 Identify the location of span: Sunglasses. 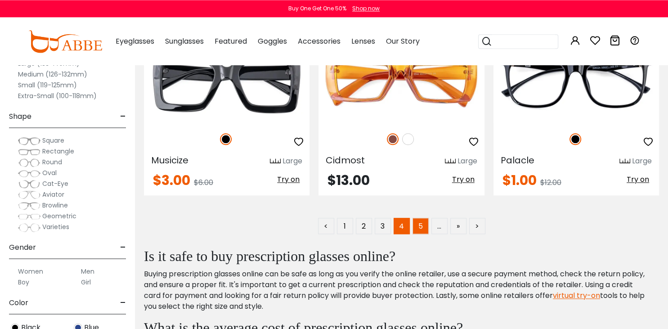
(184, 41).